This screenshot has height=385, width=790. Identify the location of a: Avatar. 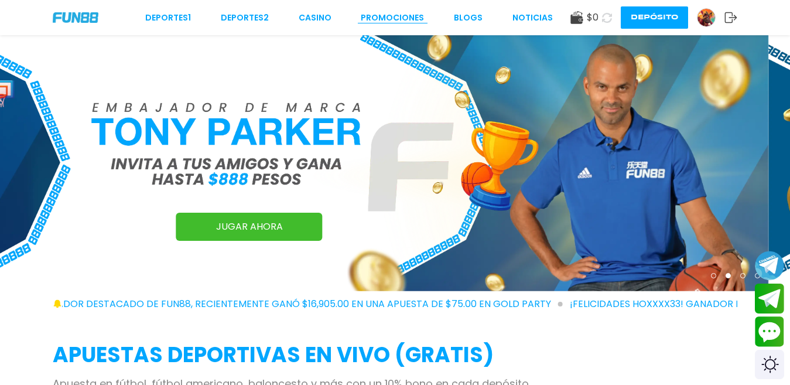
(711, 18).